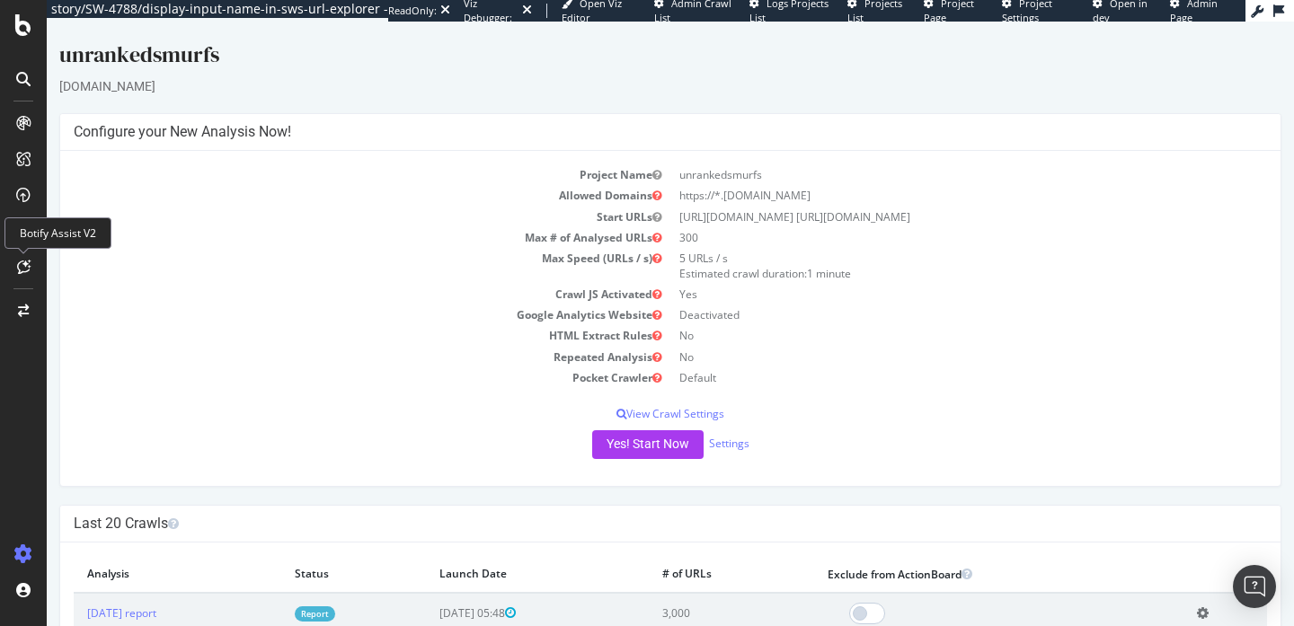 Image resolution: width=1294 pixels, height=626 pixels. What do you see at coordinates (922, 293) in the screenshot?
I see `td: Deactivated` at bounding box center [922, 293].